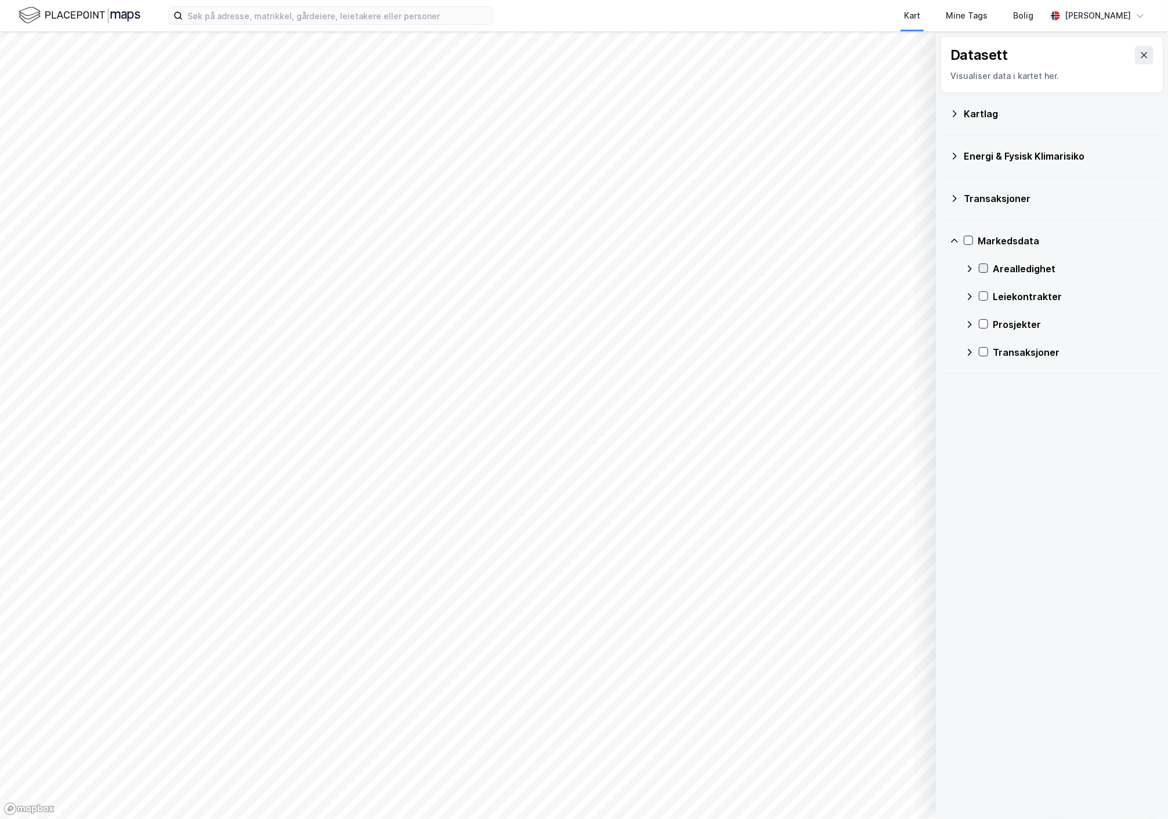 The width and height of the screenshot is (1168, 819). Describe the element at coordinates (1074, 269) in the screenshot. I see `div: Arealledighet` at that location.